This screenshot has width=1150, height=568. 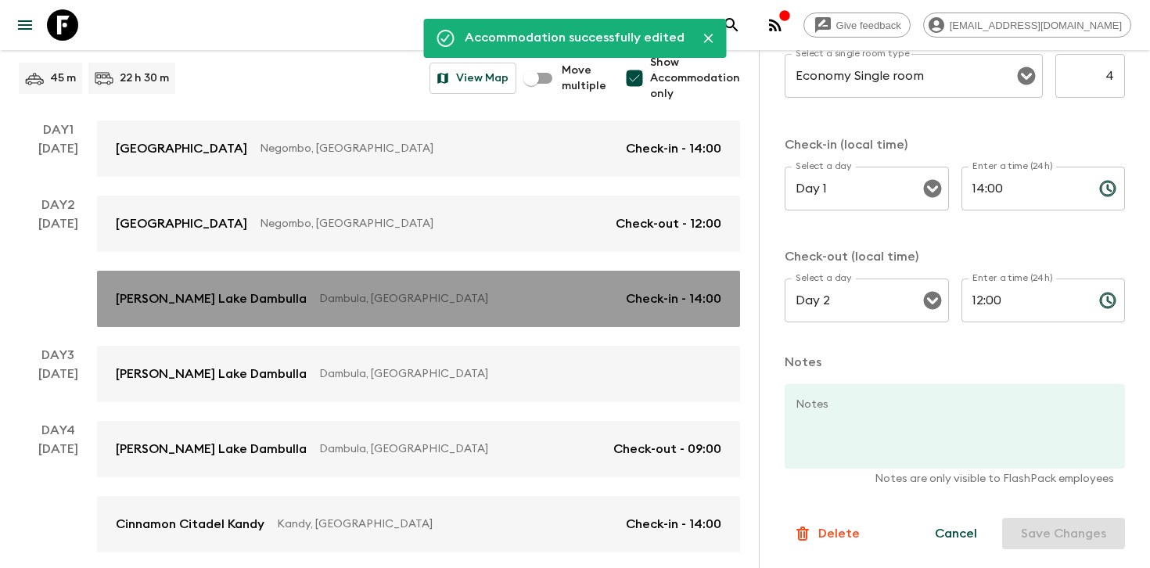 What do you see at coordinates (853, 53) in the screenshot?
I see `label: Select a single room type` at bounding box center [853, 53].